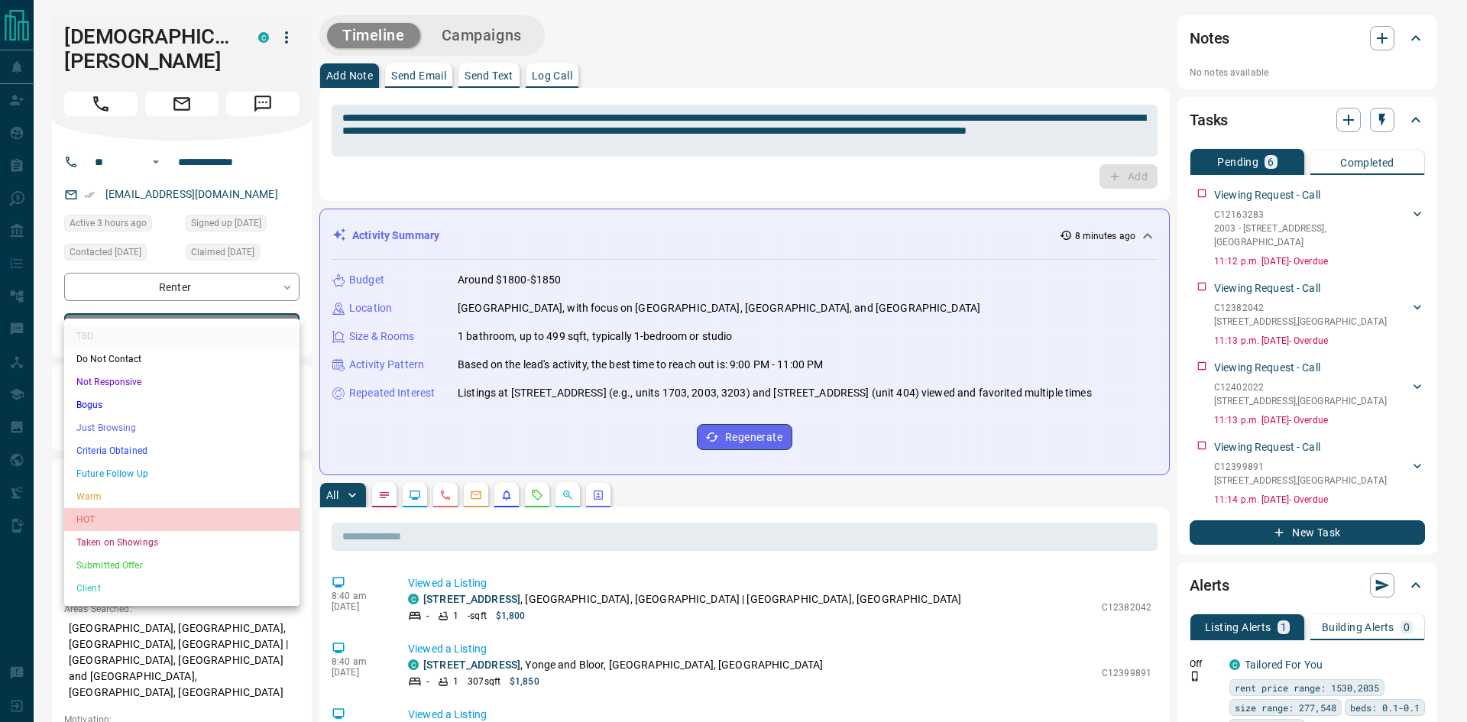 The width and height of the screenshot is (1467, 722). I want to click on li: Submitted Offer, so click(182, 565).